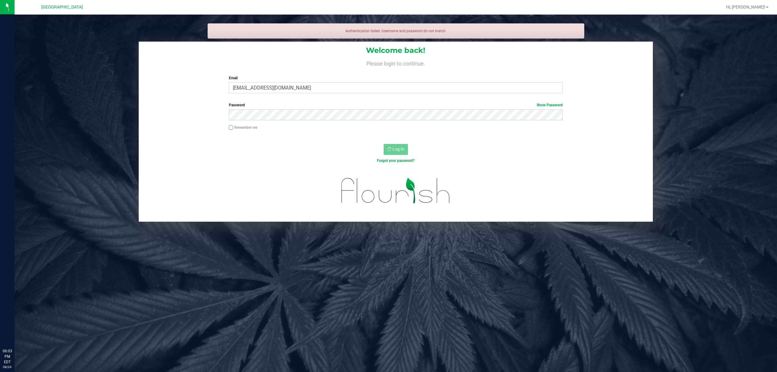 The width and height of the screenshot is (777, 372). Describe the element at coordinates (396, 160) in the screenshot. I see `a: Forgot your password?` at that location.